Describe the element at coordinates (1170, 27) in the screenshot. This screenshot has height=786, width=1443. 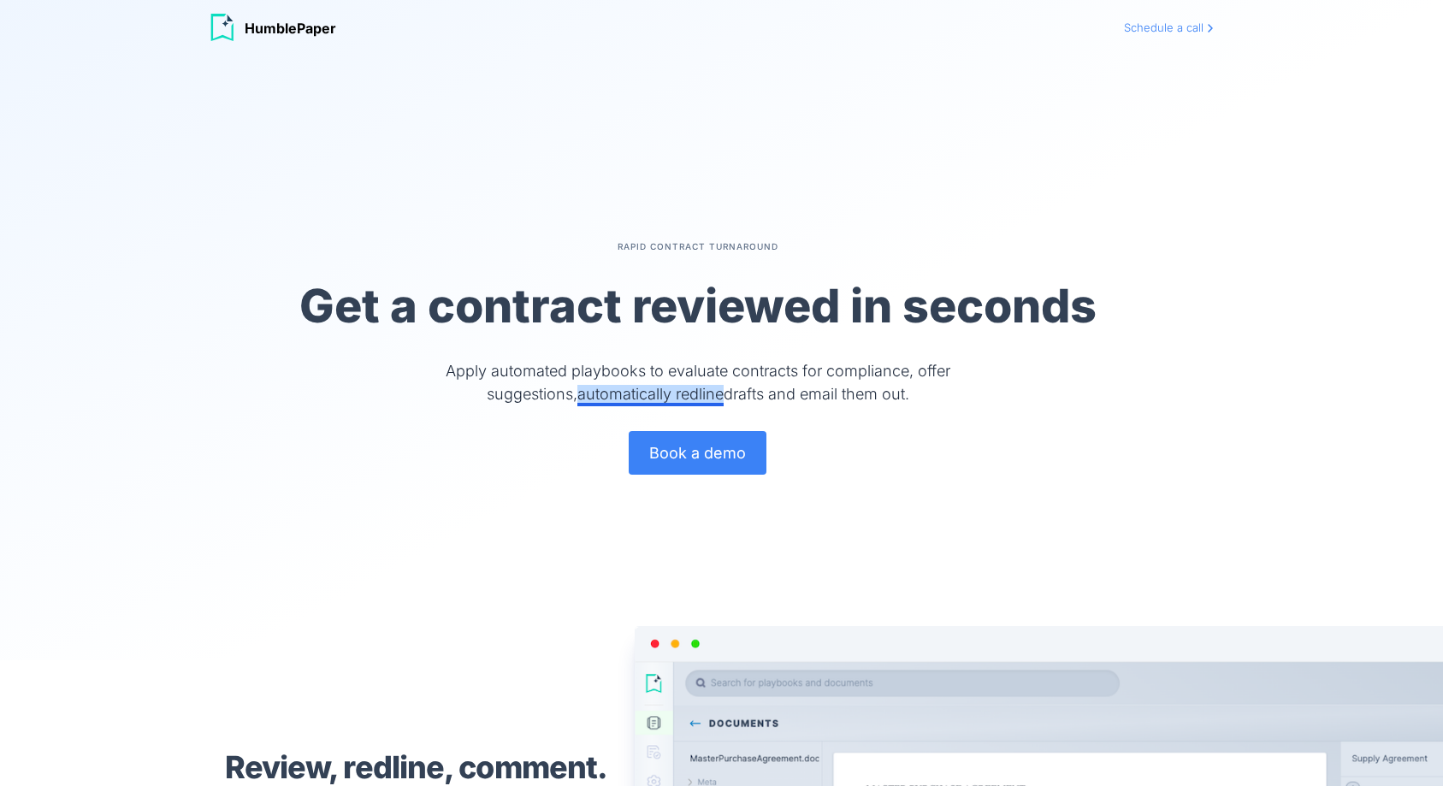
I see `a: Schedule a call` at that location.